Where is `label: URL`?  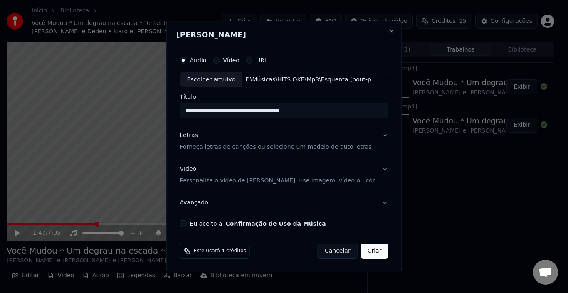
label: URL is located at coordinates (262, 60).